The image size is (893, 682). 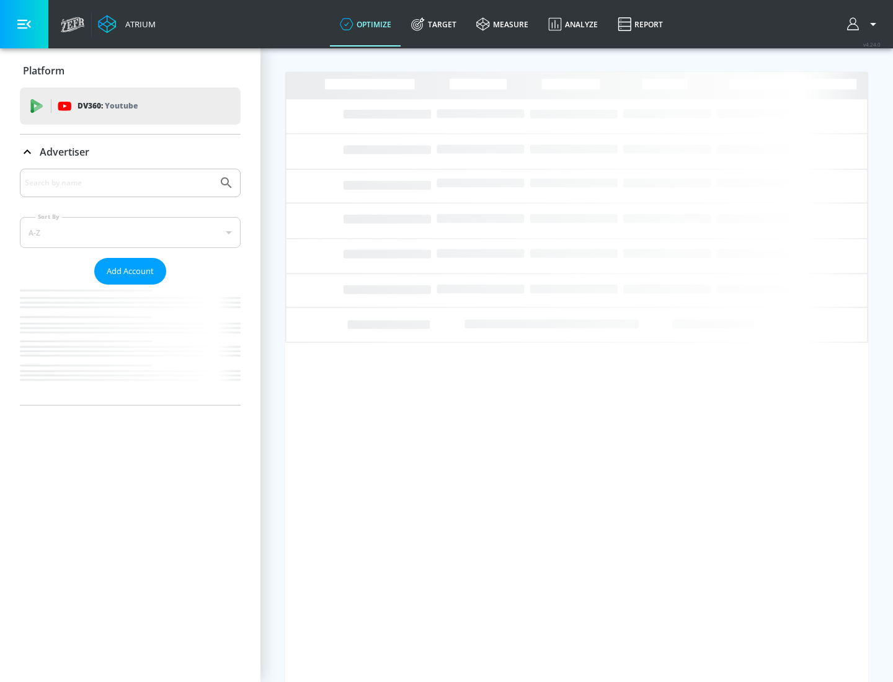 I want to click on span: v 4.24.0, so click(x=872, y=44).